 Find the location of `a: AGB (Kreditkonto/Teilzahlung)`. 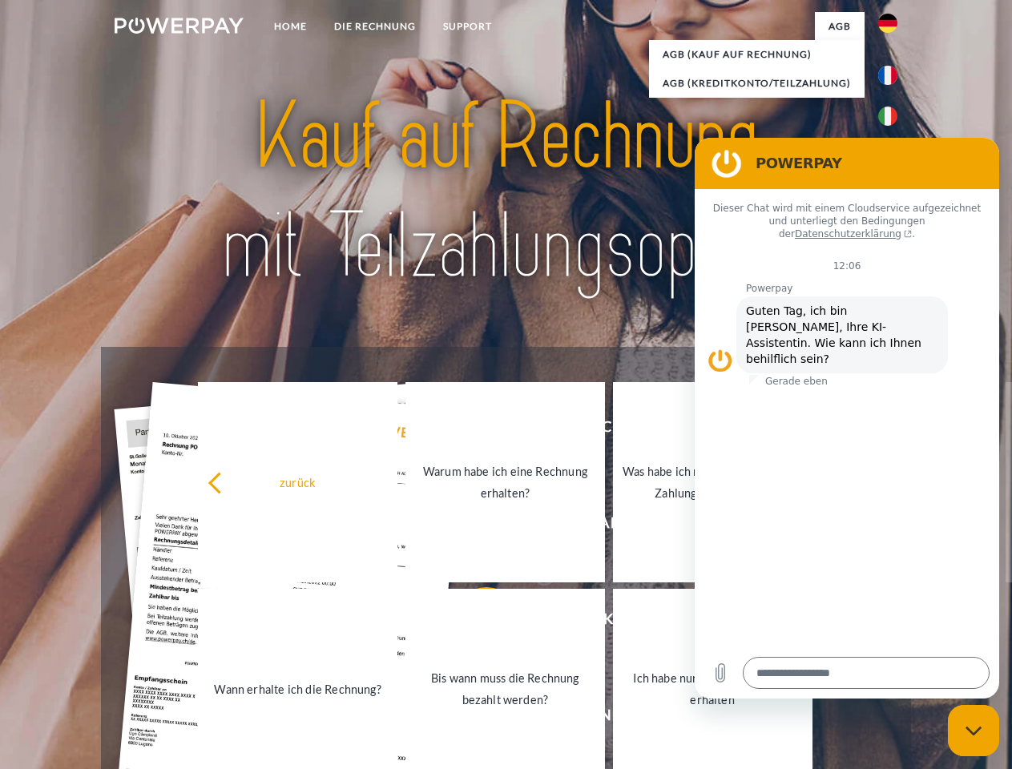

a: AGB (Kreditkonto/Teilzahlung) is located at coordinates (756, 83).